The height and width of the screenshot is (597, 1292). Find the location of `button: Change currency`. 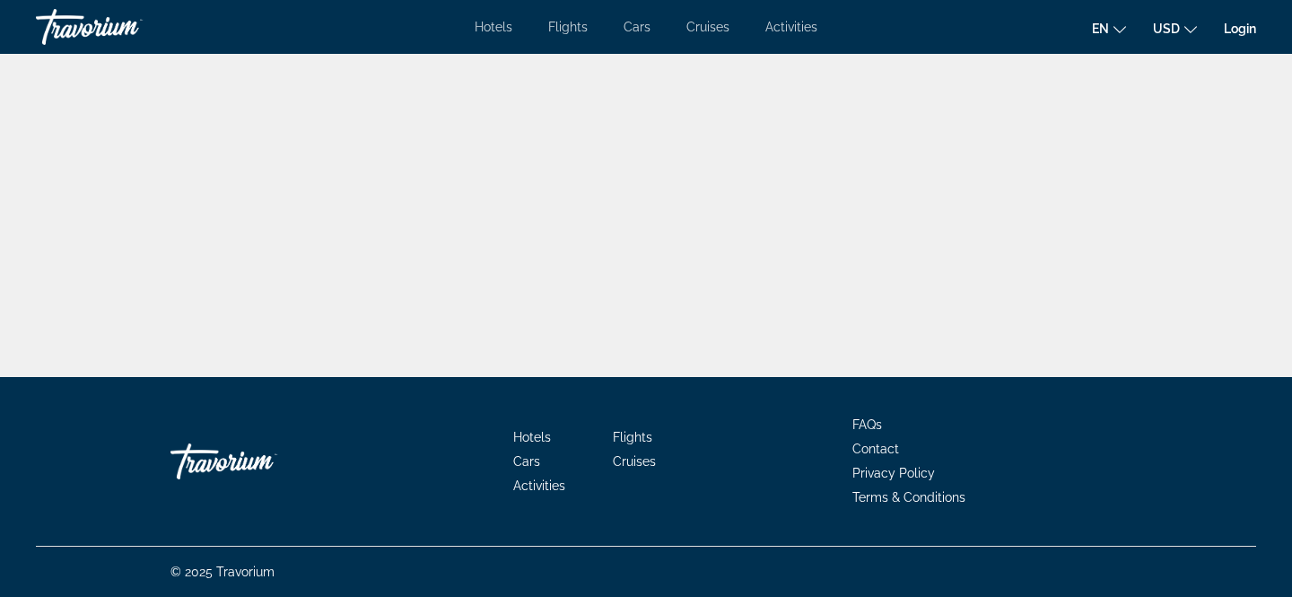

button: Change currency is located at coordinates (1174, 28).